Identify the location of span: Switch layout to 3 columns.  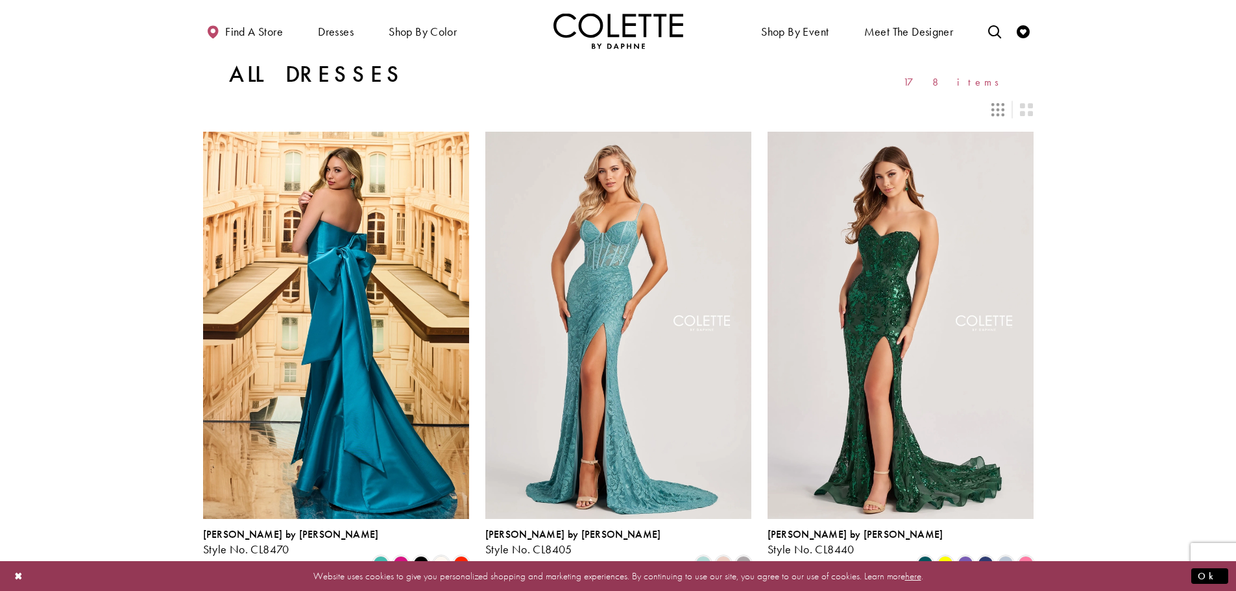
(998, 110).